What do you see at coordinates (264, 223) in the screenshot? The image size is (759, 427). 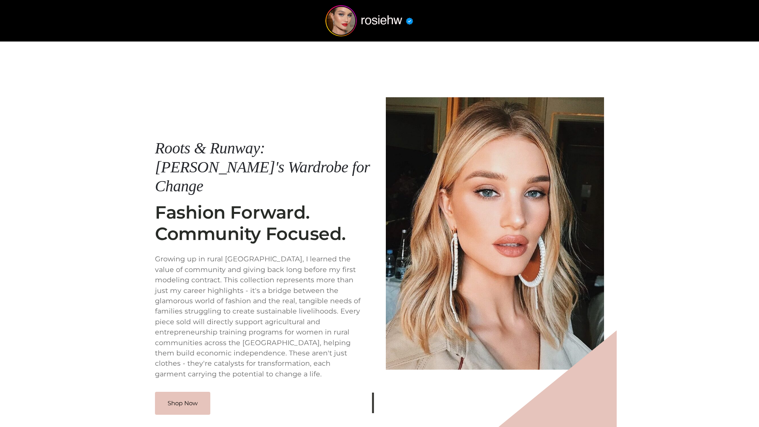 I see `h2: Fashion Forward. Community Focused.` at bounding box center [264, 223].